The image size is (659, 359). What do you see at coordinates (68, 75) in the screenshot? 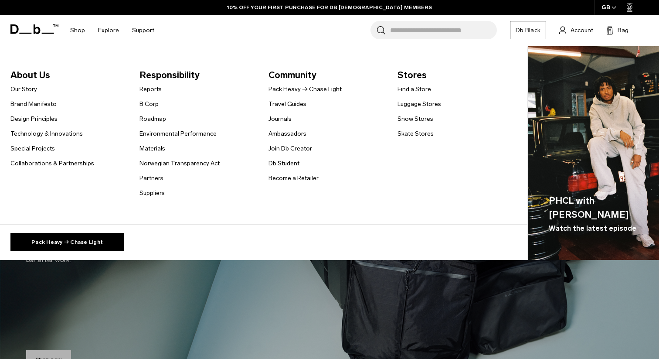
I see `span: About Us` at bounding box center [68, 75].